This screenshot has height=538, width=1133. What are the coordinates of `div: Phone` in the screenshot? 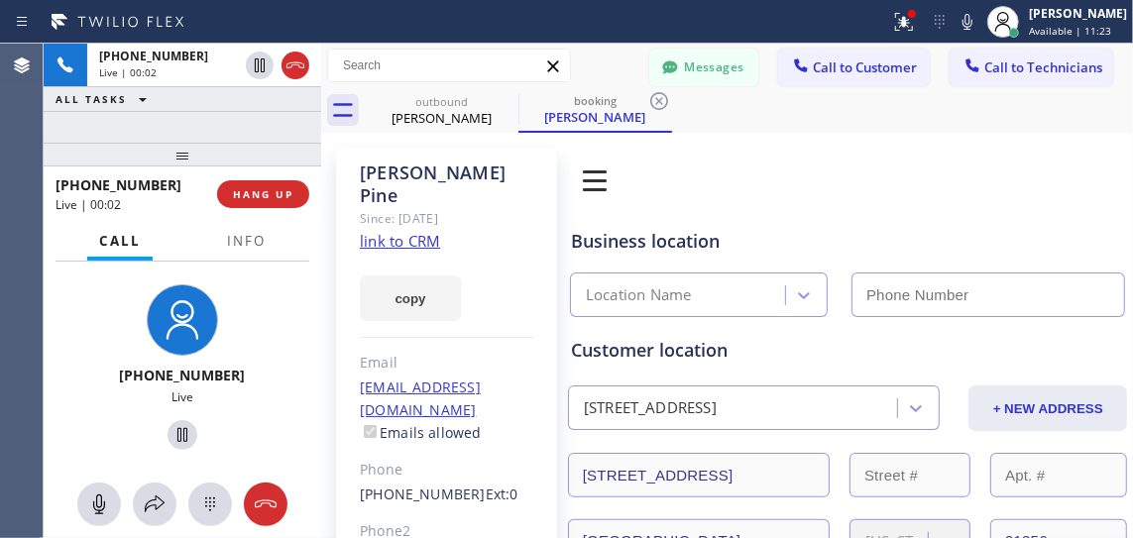 It's located at (447, 470).